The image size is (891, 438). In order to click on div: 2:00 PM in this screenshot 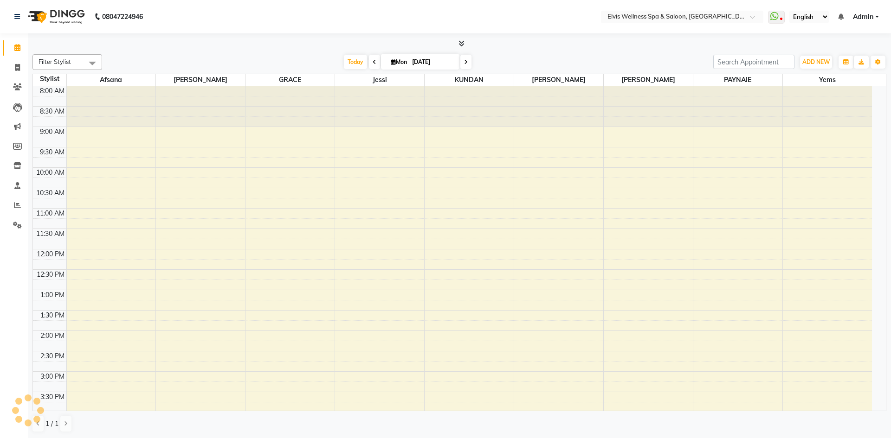, I will do `click(52, 336)`.